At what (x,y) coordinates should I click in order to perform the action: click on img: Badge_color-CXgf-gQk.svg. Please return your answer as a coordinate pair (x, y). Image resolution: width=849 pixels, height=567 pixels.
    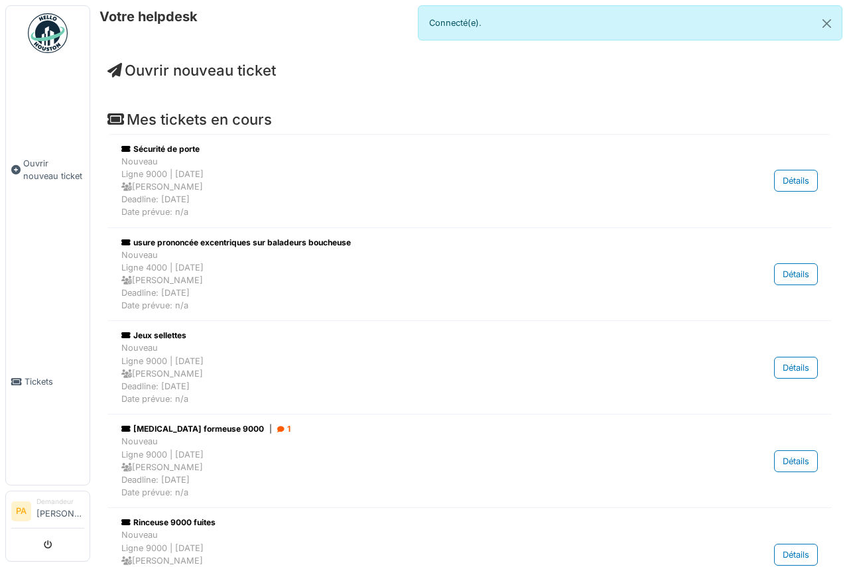
    Looking at the image, I should click on (48, 33).